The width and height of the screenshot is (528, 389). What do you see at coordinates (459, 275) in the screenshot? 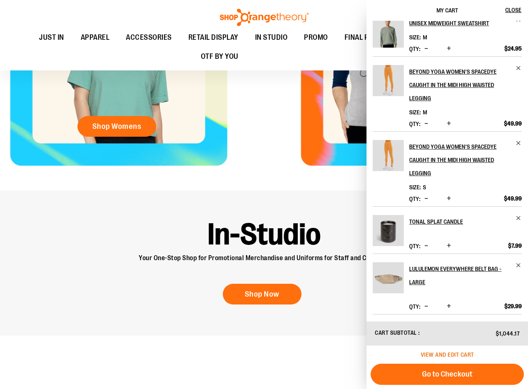
I see `h2: lululemon Everywhere Belt Bag - Large` at bounding box center [459, 275].